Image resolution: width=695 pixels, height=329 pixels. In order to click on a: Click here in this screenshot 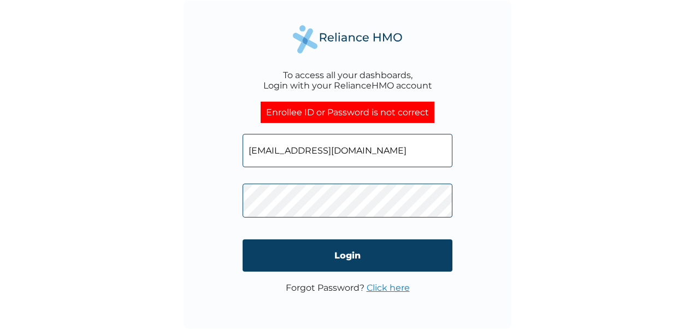, I will do `click(388, 287)`.